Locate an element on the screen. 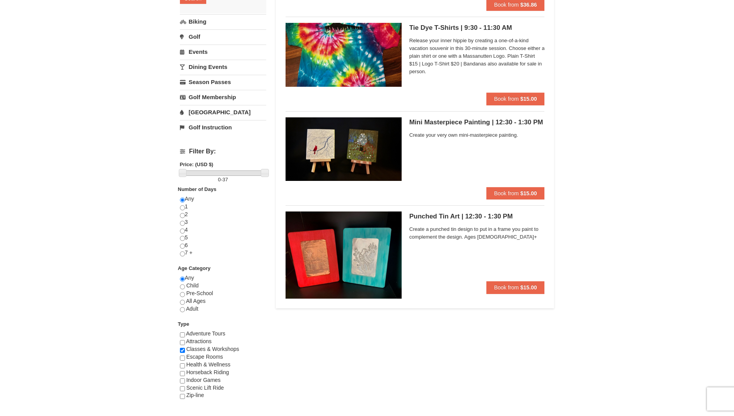 Image resolution: width=734 pixels, height=416 pixels. div: Any 1 2 3 4 5 6 7 + is located at coordinates (223, 229).